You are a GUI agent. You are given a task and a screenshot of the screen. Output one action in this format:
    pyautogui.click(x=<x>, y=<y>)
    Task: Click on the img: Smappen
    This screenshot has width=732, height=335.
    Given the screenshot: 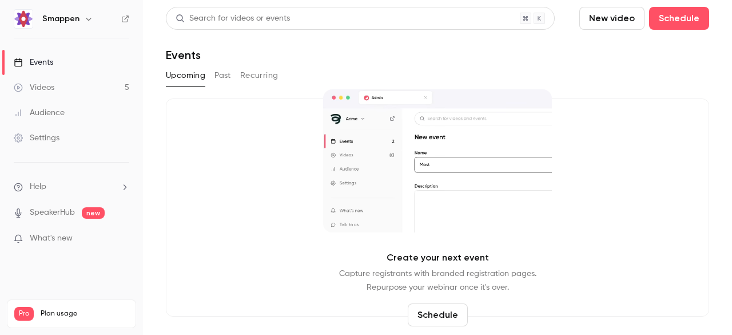 What is the action you would take?
    pyautogui.click(x=23, y=19)
    